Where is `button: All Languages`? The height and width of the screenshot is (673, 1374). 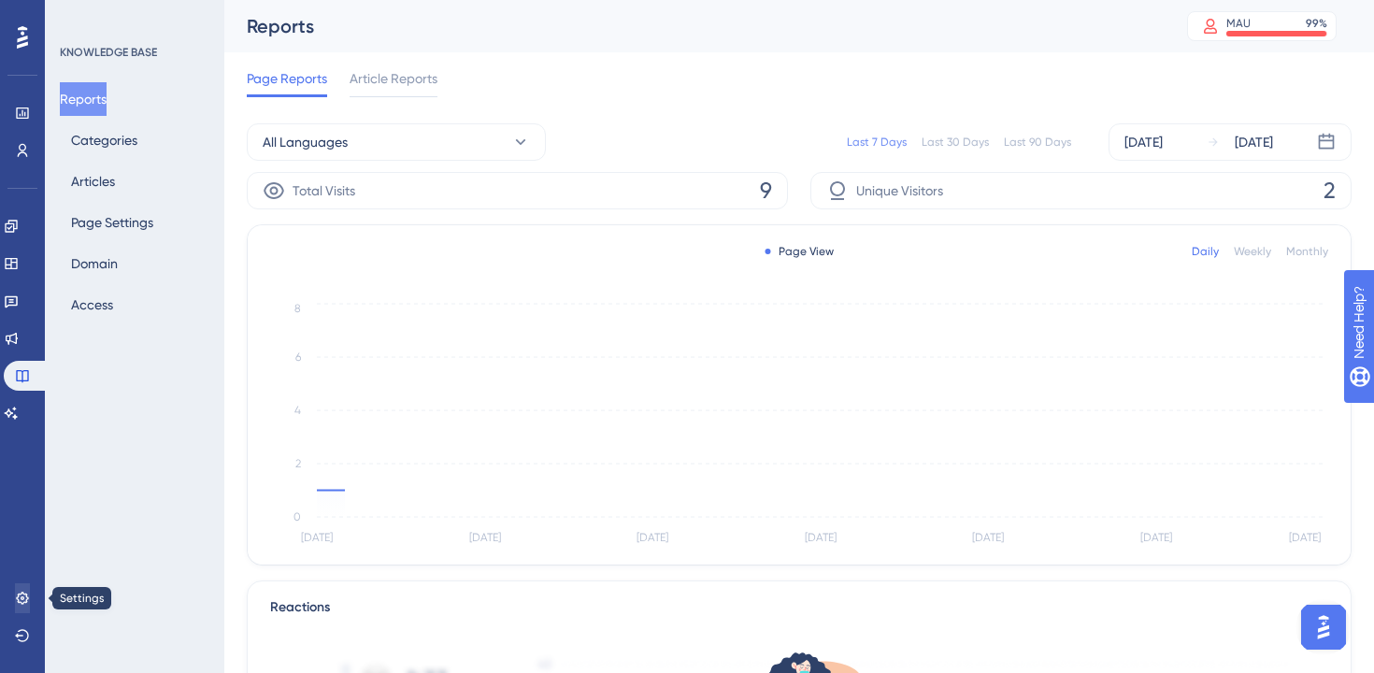
button: All Languages is located at coordinates (396, 142).